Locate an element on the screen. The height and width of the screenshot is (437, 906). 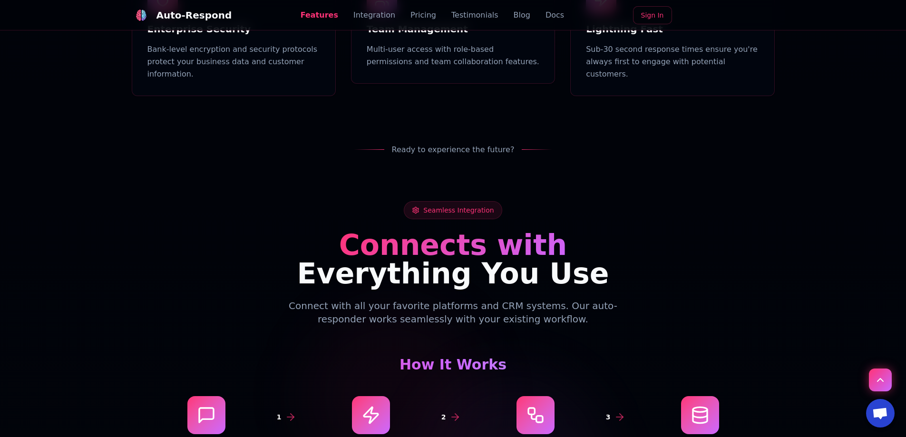
p: Sub-30 second response times ensure you're always first to engage with potential customers. is located at coordinates (672, 62).